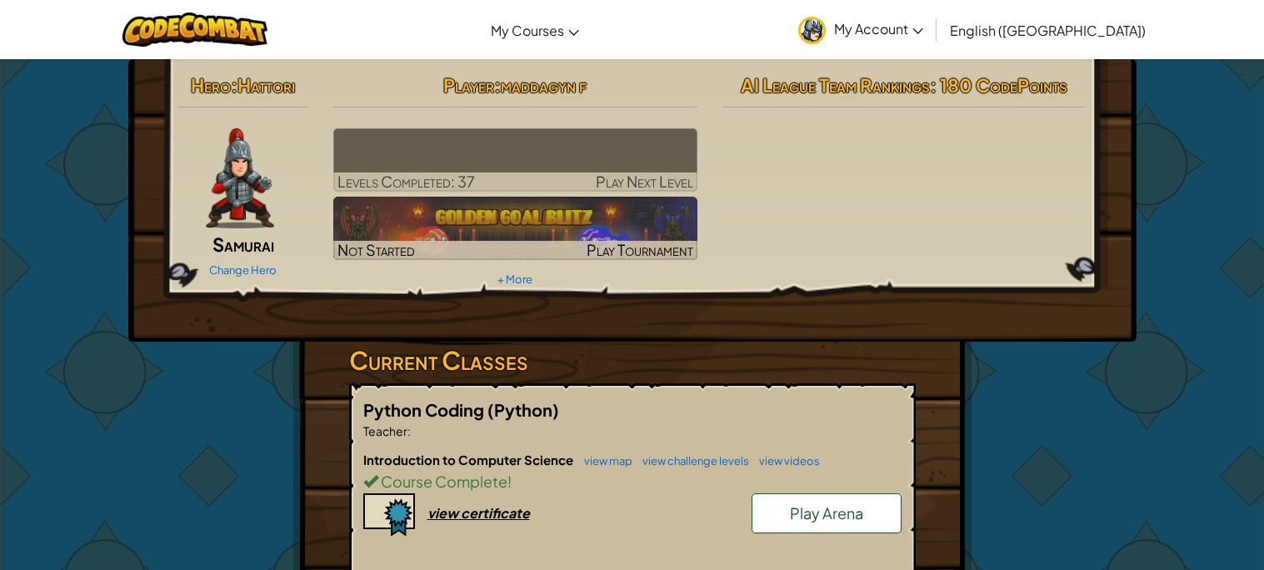 The height and width of the screenshot is (570, 1264). What do you see at coordinates (632, 360) in the screenshot?
I see `h3: Current Classes` at bounding box center [632, 360].